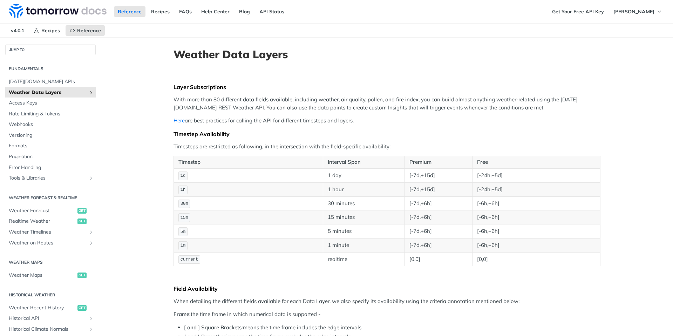 The width and height of the screenshot is (673, 336). Describe the element at coordinates (439, 162) in the screenshot. I see `th: Premium` at that location.